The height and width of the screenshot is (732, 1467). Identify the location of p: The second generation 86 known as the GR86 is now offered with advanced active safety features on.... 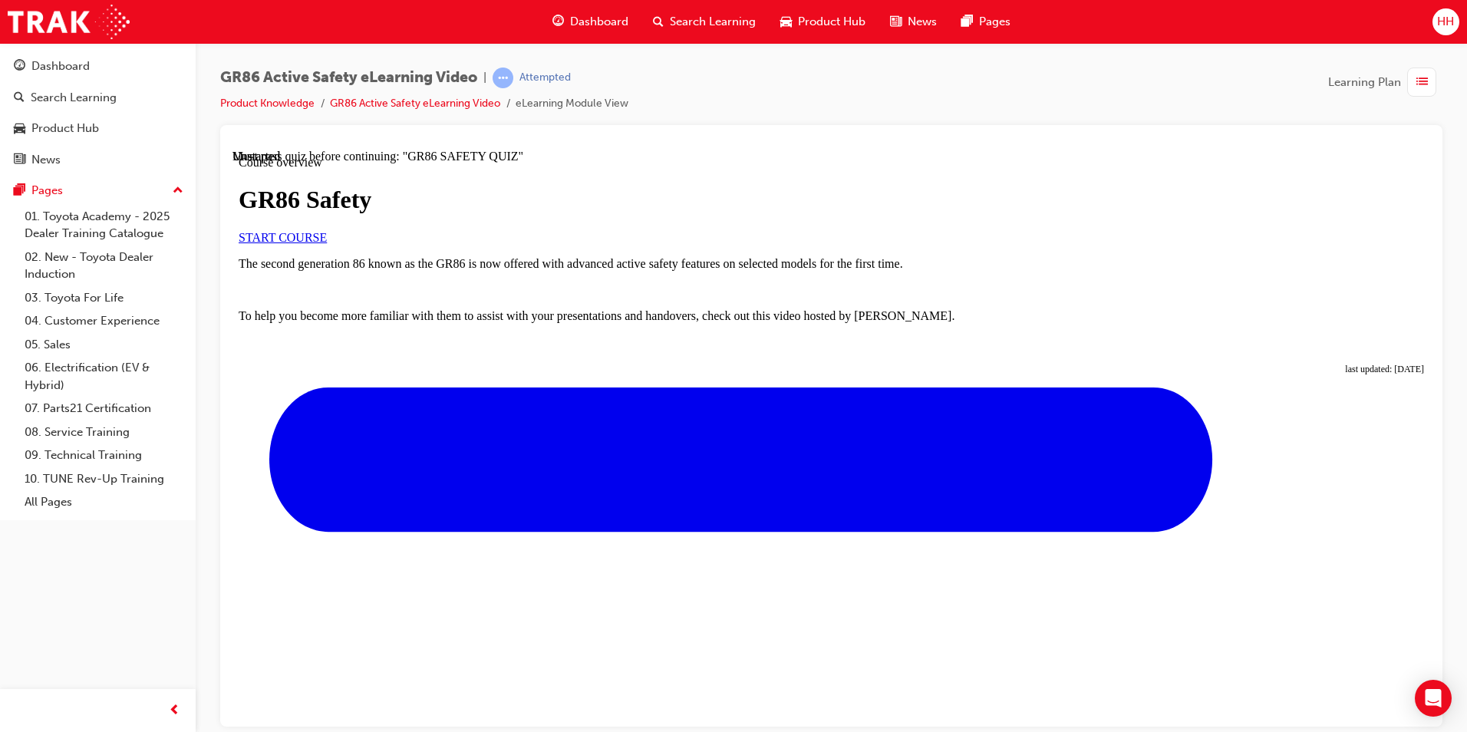
(599, 114).